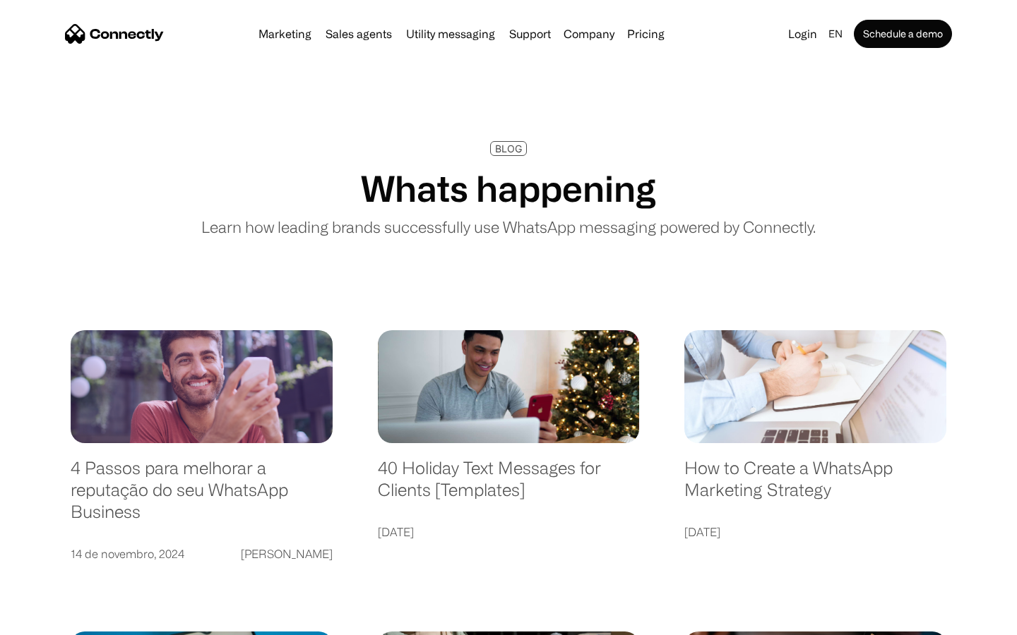 The width and height of the screenshot is (1017, 635). I want to click on a: How to Create a WhatsApp Marketing Strategy, so click(815, 486).